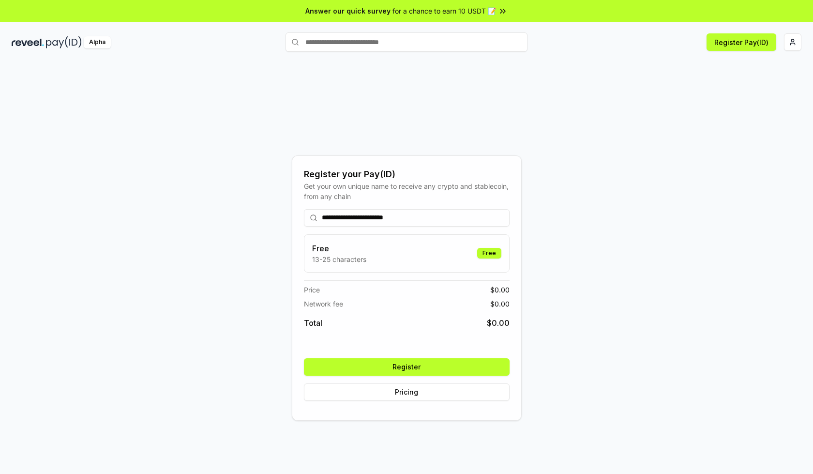  What do you see at coordinates (312, 290) in the screenshot?
I see `span: Price` at bounding box center [312, 290].